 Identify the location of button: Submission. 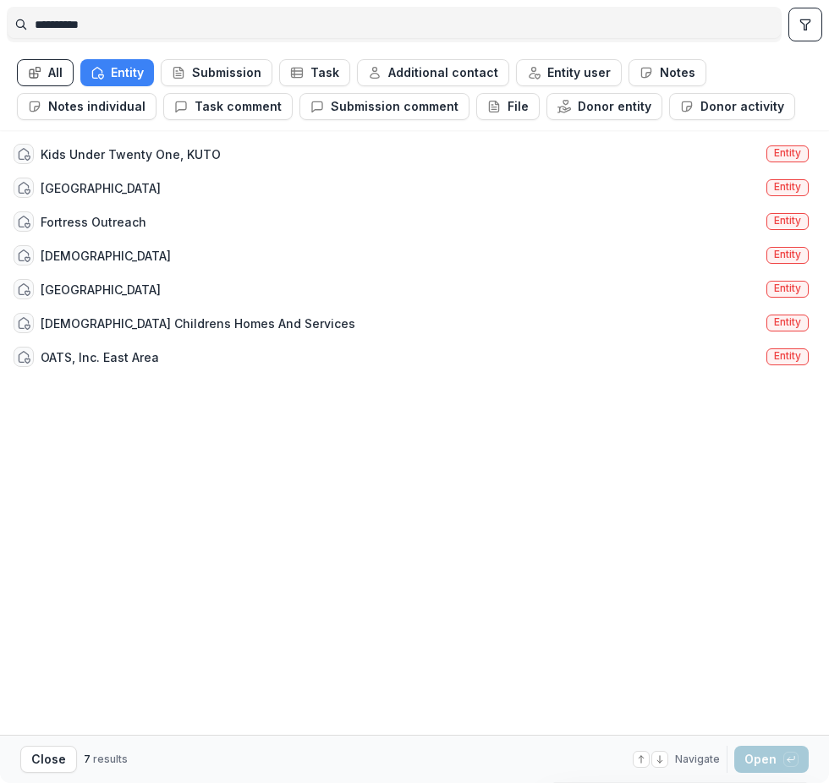
(216, 73).